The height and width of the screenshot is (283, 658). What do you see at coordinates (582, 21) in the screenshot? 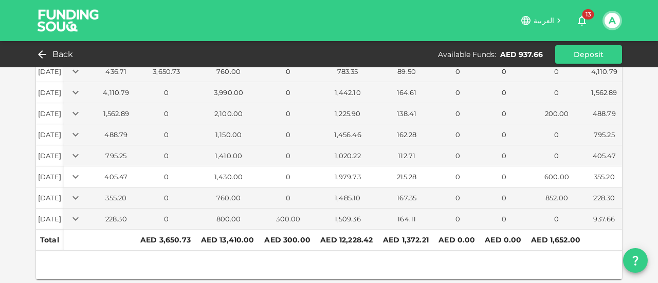
I see `button: 13` at bounding box center [582, 21].